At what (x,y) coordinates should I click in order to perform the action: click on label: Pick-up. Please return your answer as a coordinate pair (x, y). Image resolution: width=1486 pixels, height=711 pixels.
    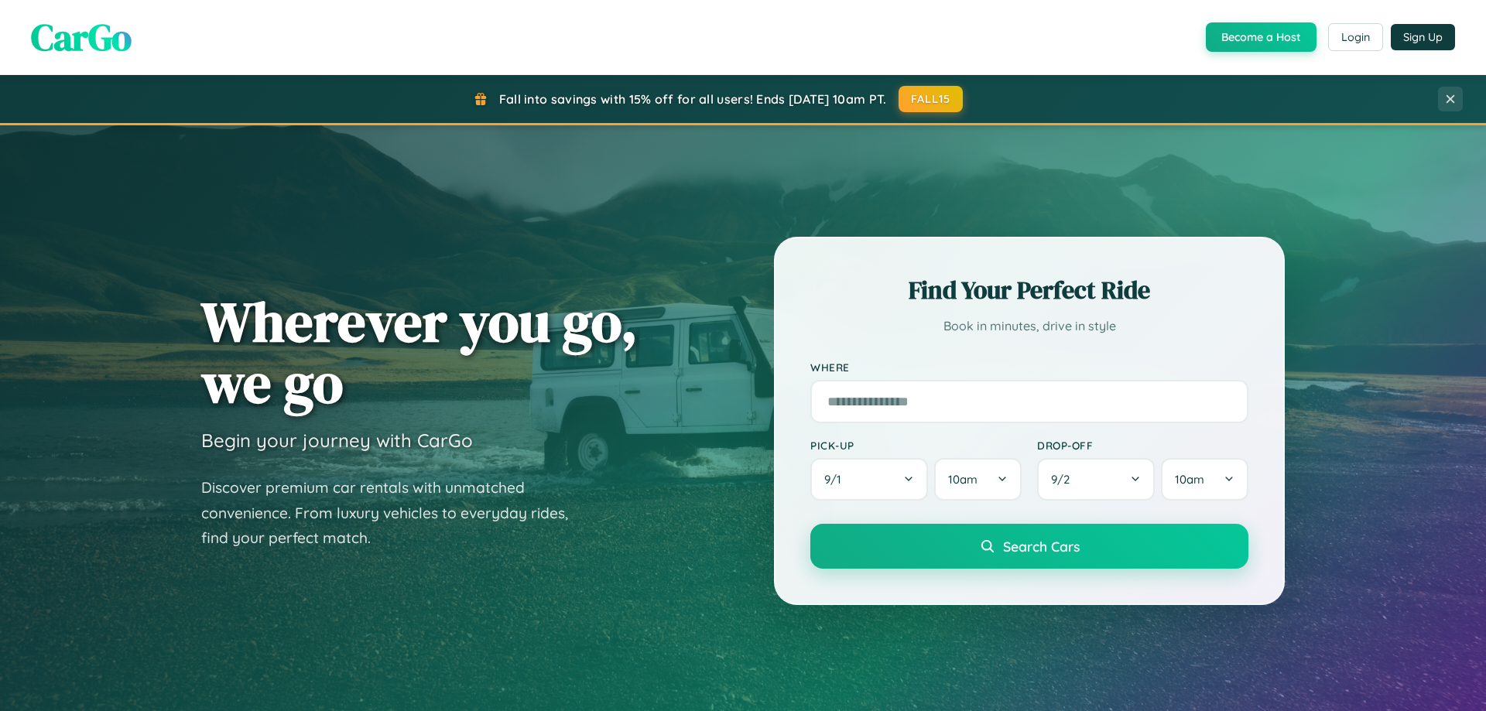
    Looking at the image, I should click on (916, 445).